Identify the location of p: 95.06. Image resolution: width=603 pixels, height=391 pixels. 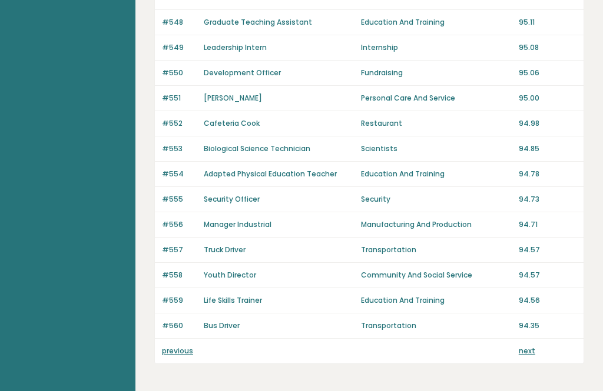
(547, 73).